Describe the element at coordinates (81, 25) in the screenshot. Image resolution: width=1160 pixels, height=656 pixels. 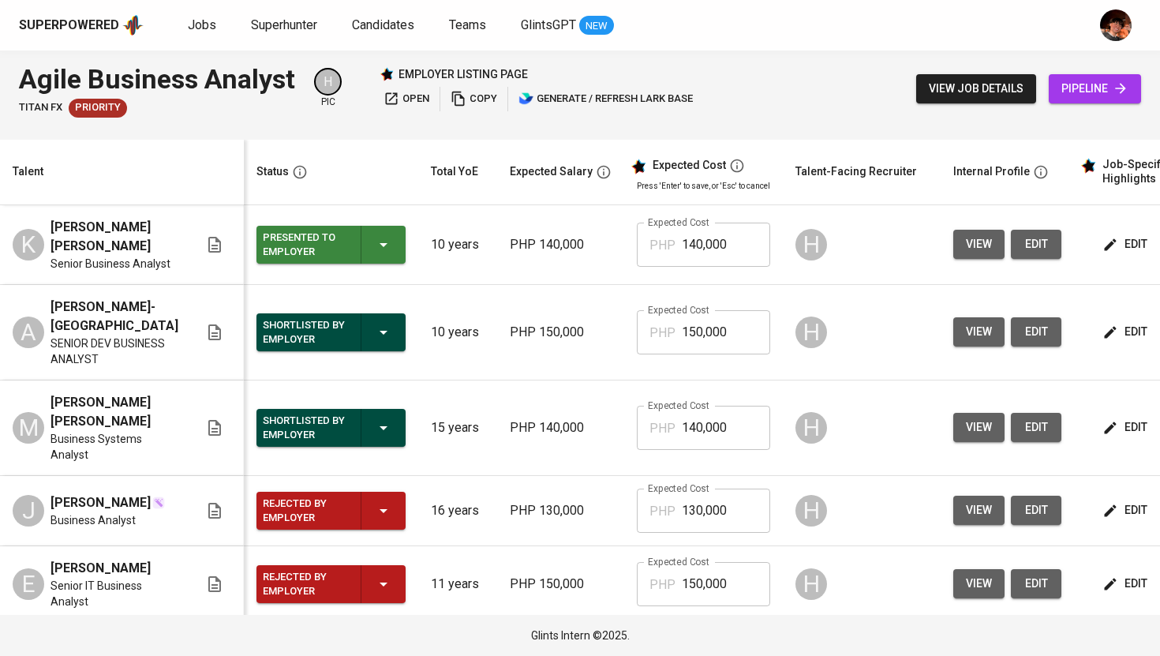
I see `a: Superpoweredapp logo` at that location.